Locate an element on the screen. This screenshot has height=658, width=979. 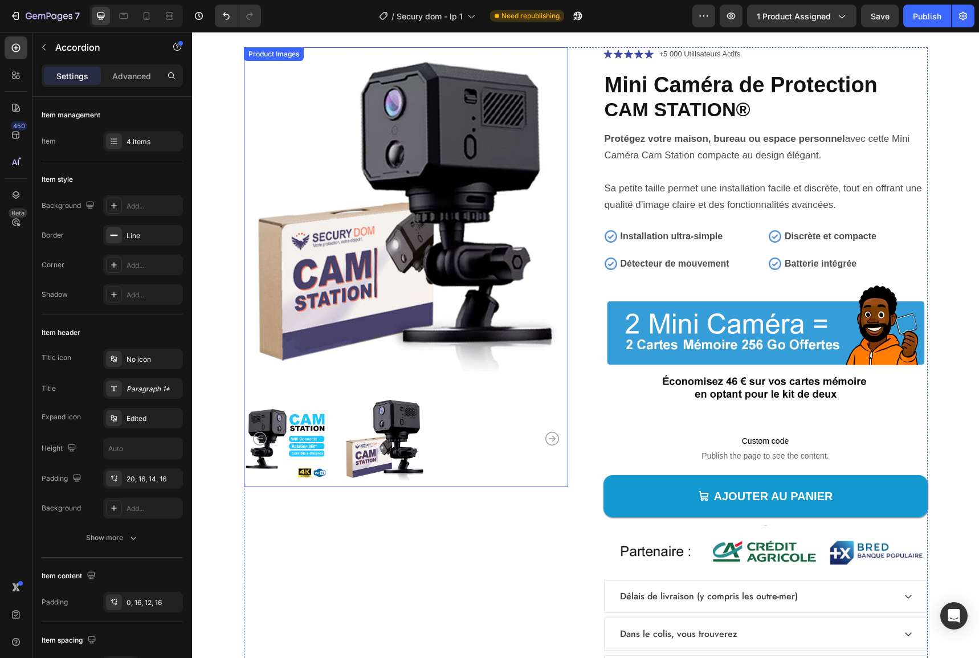
div: Item spacing is located at coordinates (70, 640).